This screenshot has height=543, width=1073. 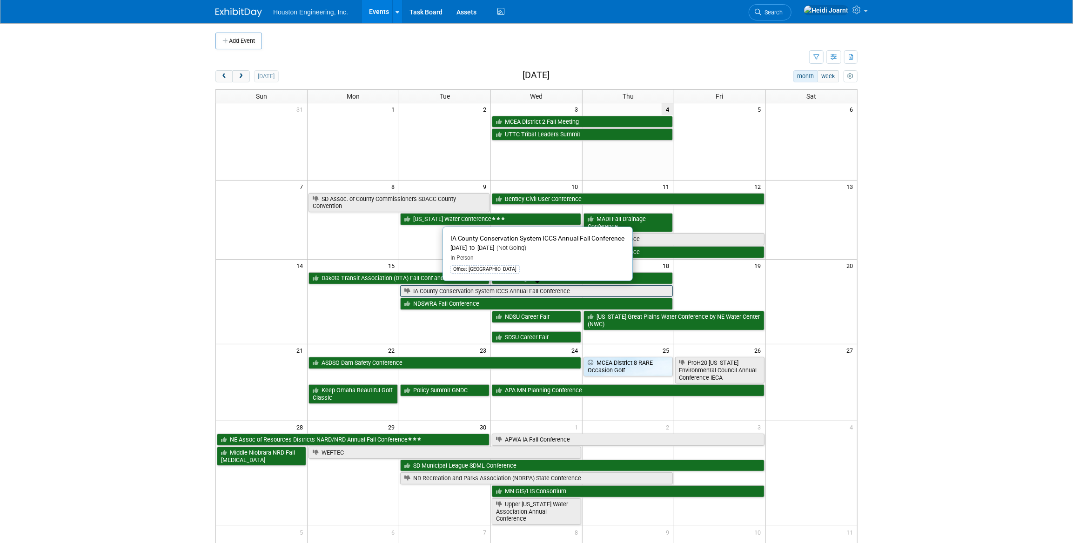 What do you see at coordinates (668, 265) in the screenshot?
I see `span: 18` at bounding box center [668, 265].